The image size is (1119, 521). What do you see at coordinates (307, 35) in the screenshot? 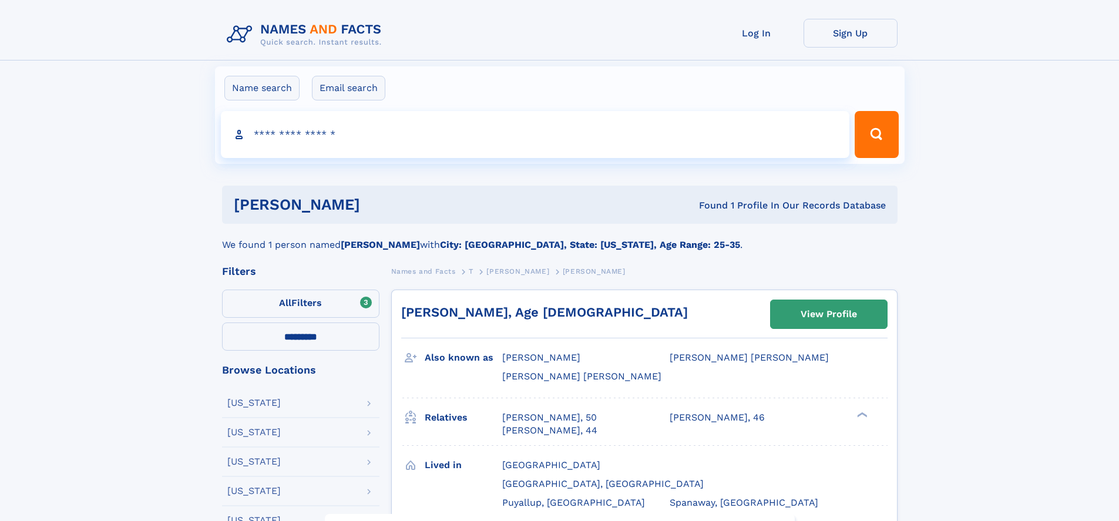
I see `img: Logo Names and Facts` at bounding box center [307, 35].